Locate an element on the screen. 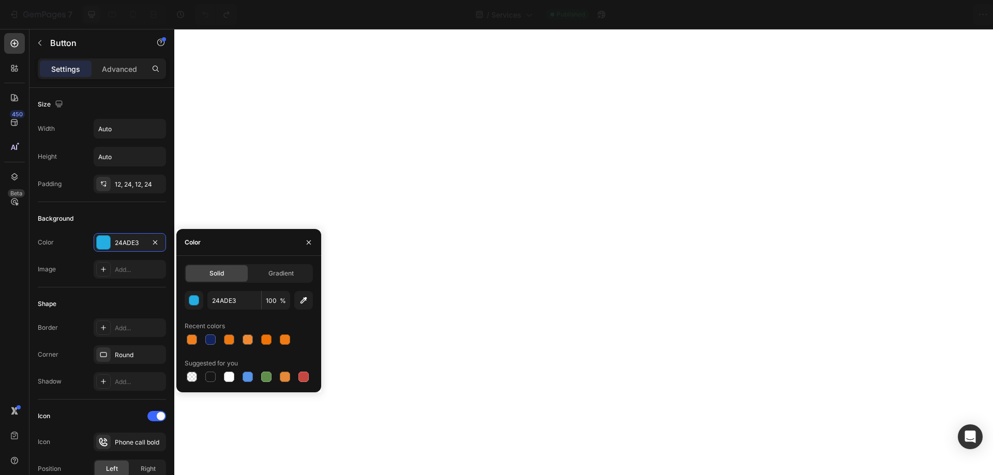  span: Published is located at coordinates (571, 14).